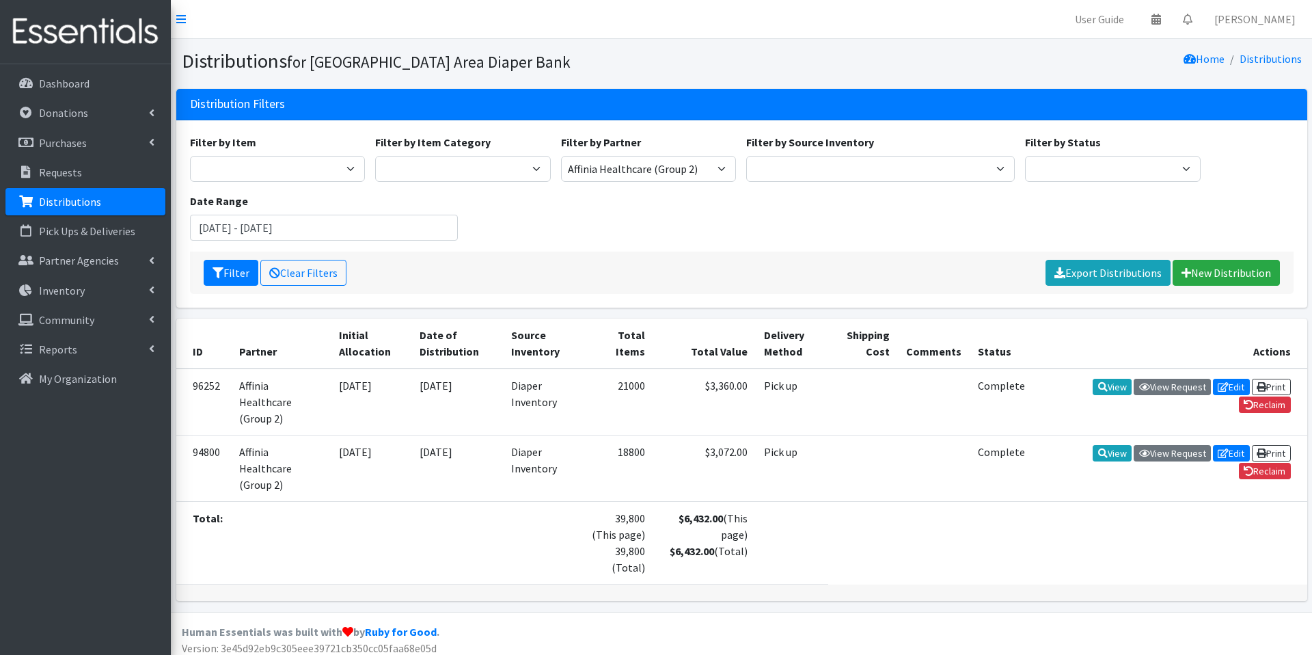 Image resolution: width=1312 pixels, height=655 pixels. What do you see at coordinates (863, 343) in the screenshot?
I see `th: Shipping Cost` at bounding box center [863, 343].